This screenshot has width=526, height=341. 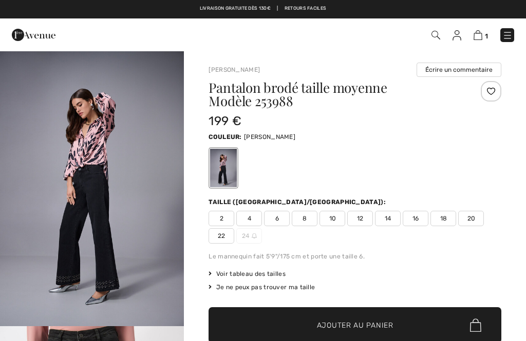 I want to click on a: Livraison gratuite dès 130€, so click(x=235, y=9).